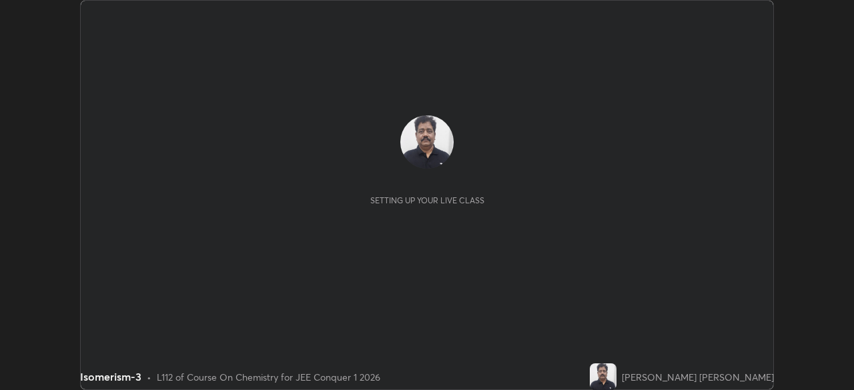  What do you see at coordinates (427, 200) in the screenshot?
I see `div: Setting up your live class` at bounding box center [427, 200].